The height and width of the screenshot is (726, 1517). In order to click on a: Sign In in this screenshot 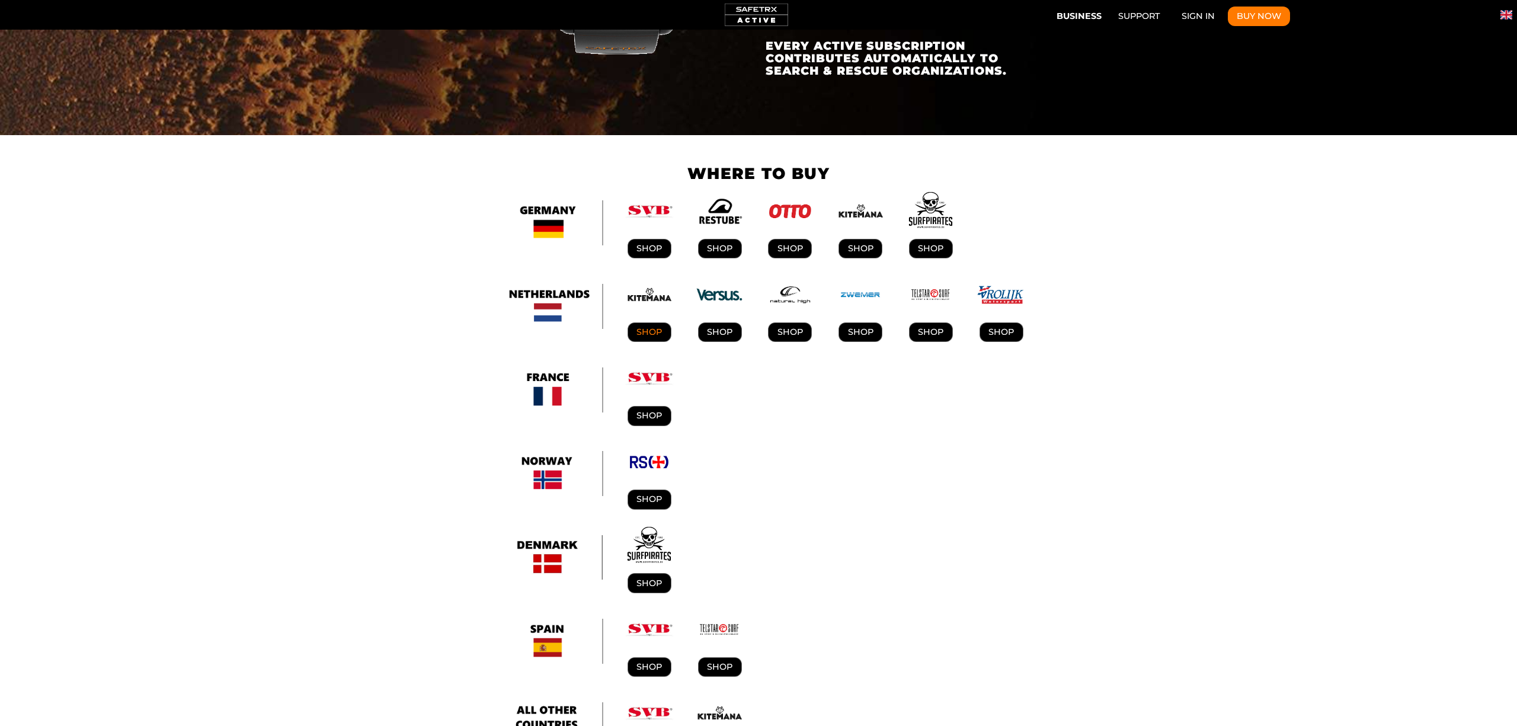, I will do `click(1198, 17)`.